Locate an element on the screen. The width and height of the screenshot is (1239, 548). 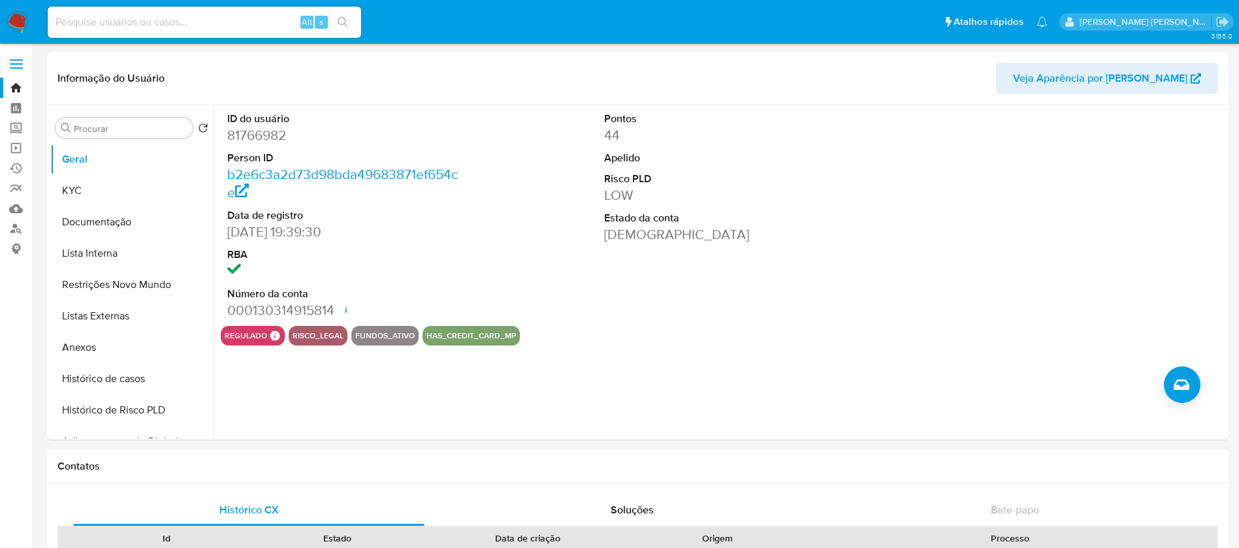
dt: Risco PLD is located at coordinates (723, 179).